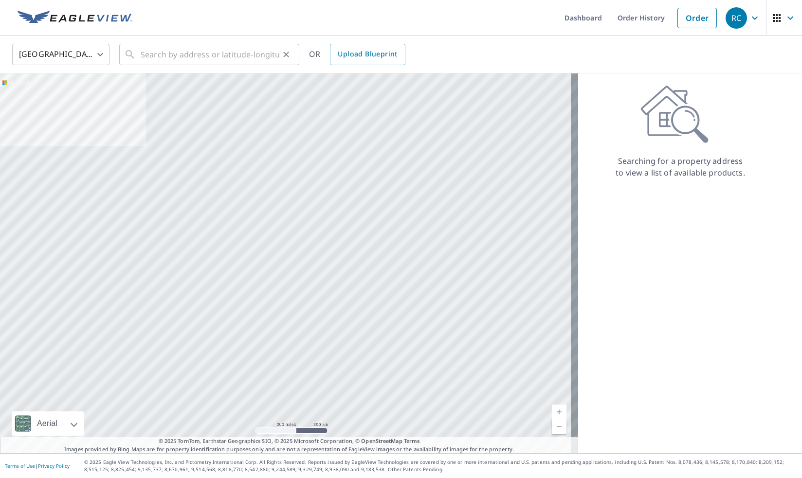  Describe the element at coordinates (680, 167) in the screenshot. I see `p: Searching for a property address to view a list of available products.` at that location.